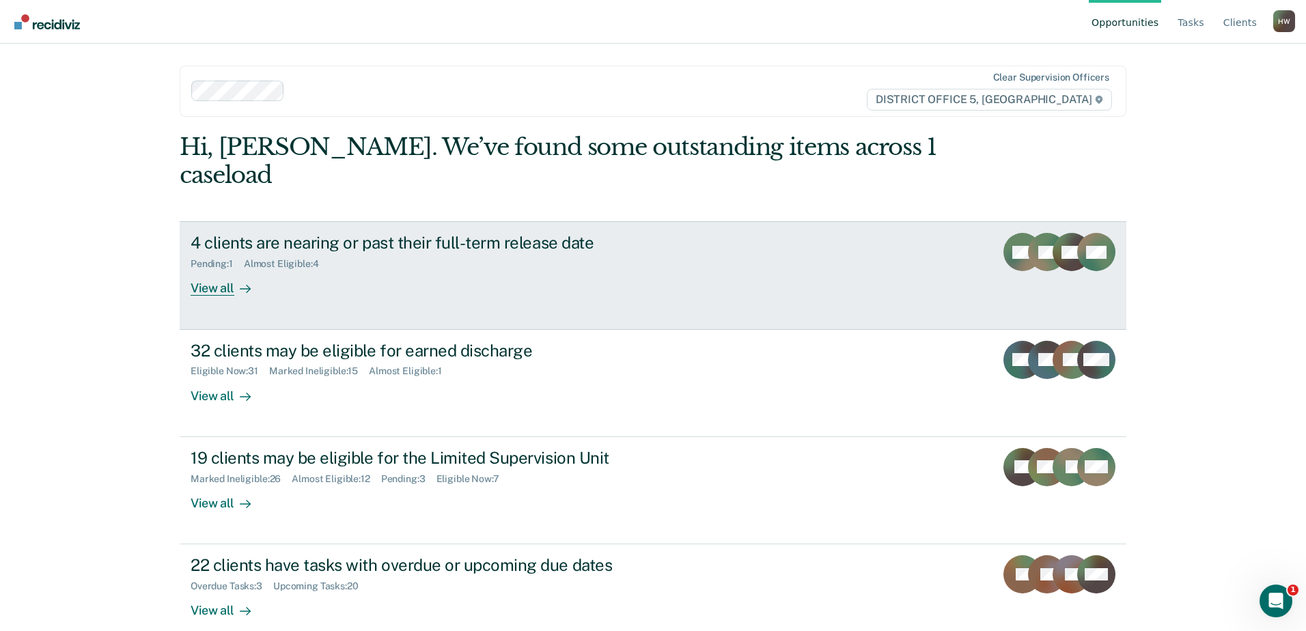 This screenshot has height=631, width=1306. What do you see at coordinates (473, 479) in the screenshot?
I see `div: Eligible Now : 7` at bounding box center [473, 479].